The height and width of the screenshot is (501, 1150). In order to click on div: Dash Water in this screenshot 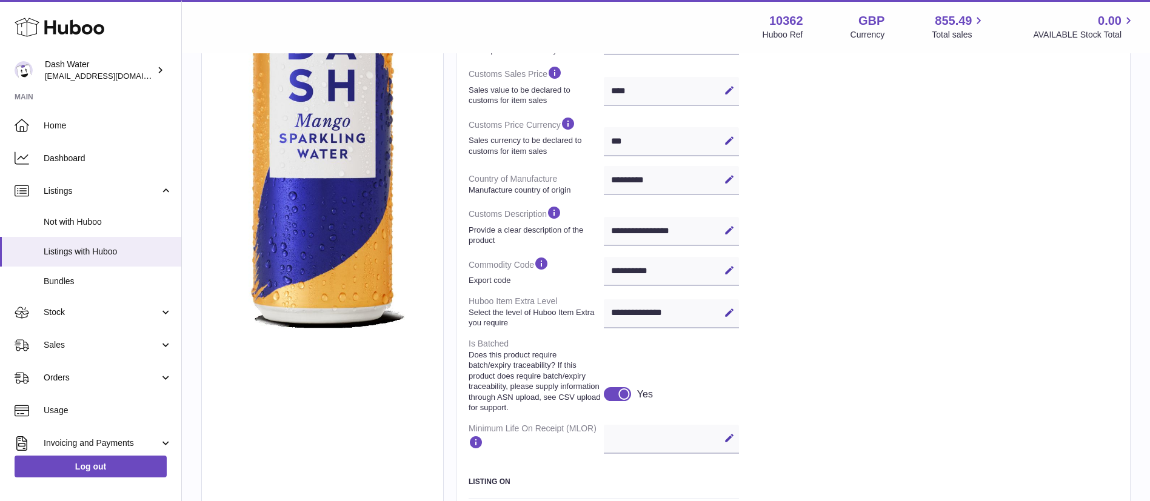, I will do `click(99, 70)`.